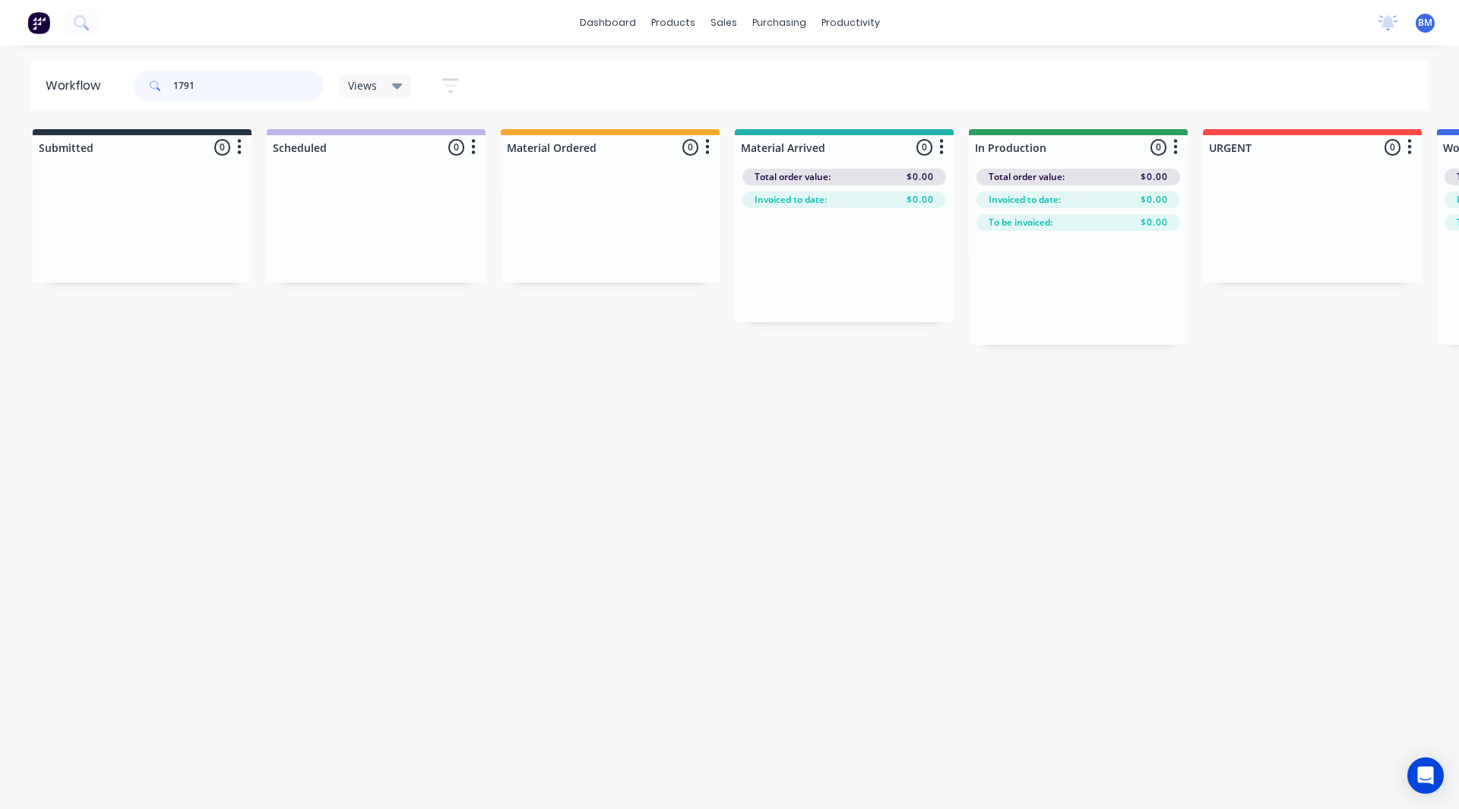  Describe the element at coordinates (1425, 23) in the screenshot. I see `span: BM` at that location.